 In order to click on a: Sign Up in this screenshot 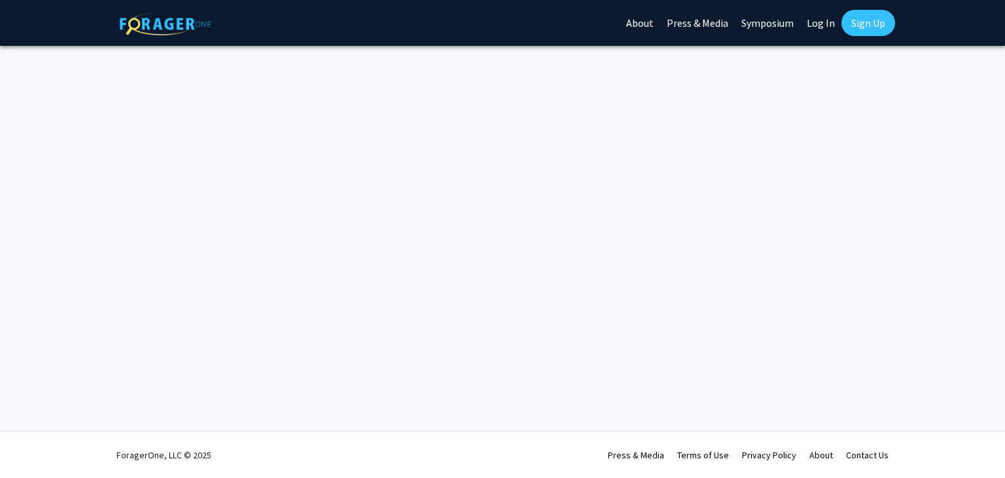, I will do `click(868, 23)`.